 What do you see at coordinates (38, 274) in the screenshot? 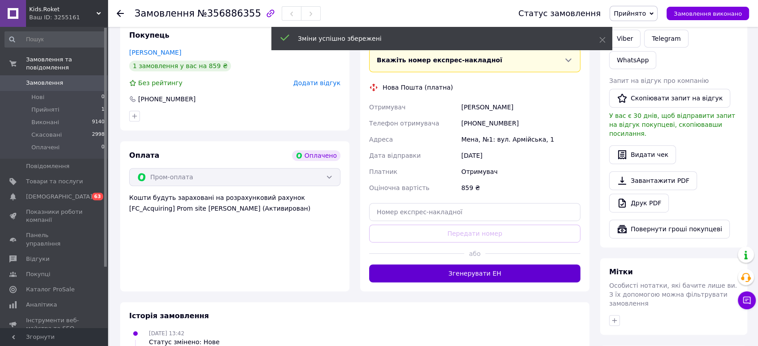
I see `span: Покупці` at bounding box center [38, 274].